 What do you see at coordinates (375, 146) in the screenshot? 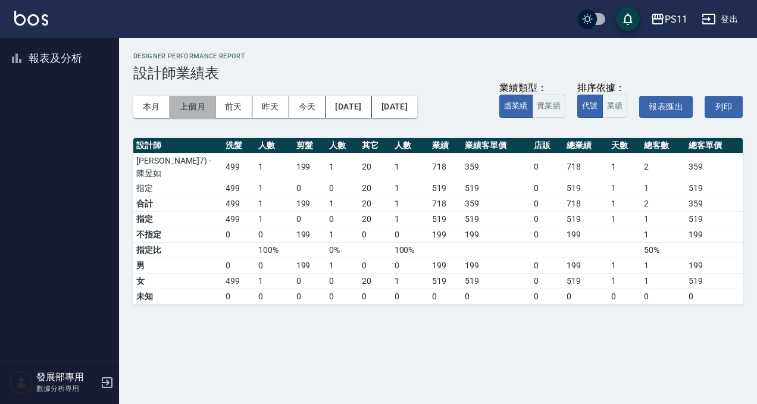
I see `th: 其它` at bounding box center [375, 146].